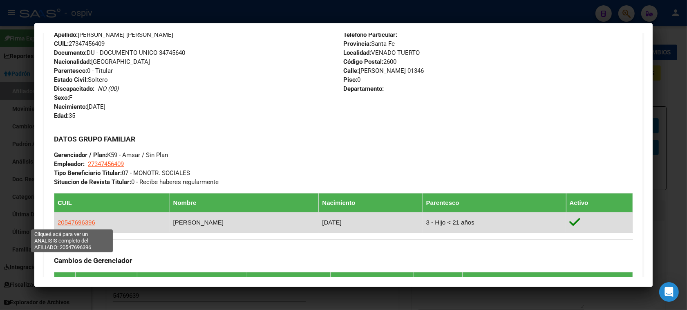  Describe the element at coordinates (363, 62) in the screenshot. I see `strong: Código Postal:` at that location.